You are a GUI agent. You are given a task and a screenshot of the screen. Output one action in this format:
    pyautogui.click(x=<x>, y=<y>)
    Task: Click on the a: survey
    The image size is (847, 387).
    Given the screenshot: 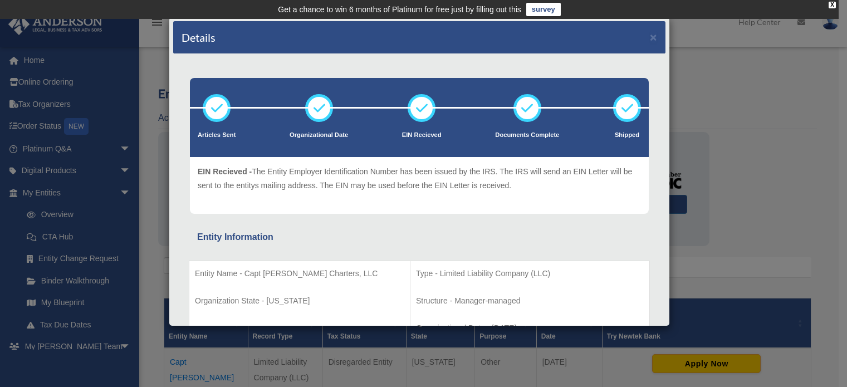 What is the action you would take?
    pyautogui.click(x=544, y=9)
    